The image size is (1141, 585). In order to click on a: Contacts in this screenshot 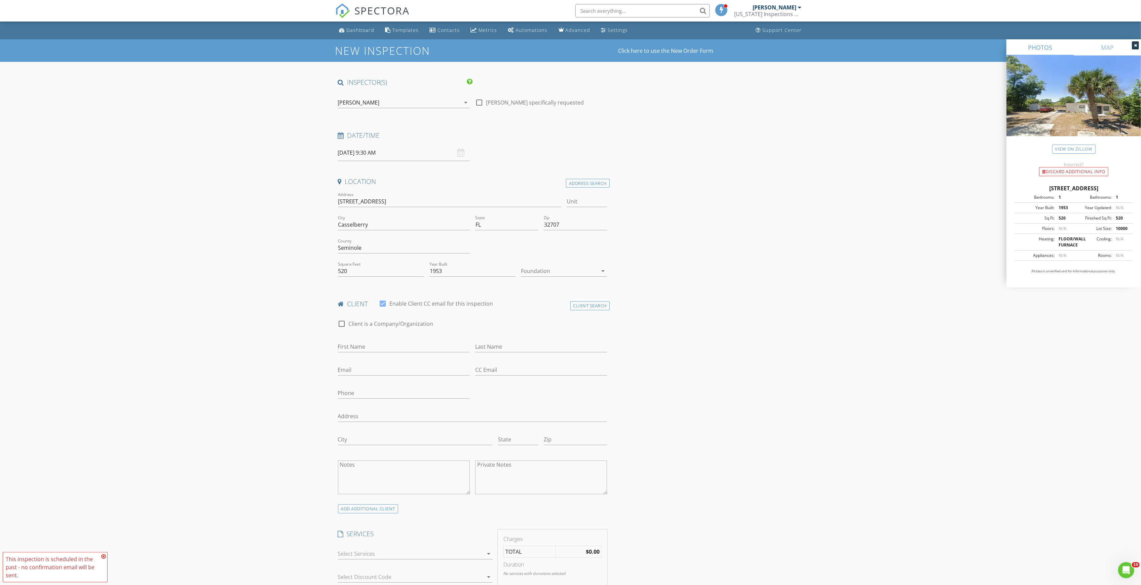, I will do `click(445, 30)`.